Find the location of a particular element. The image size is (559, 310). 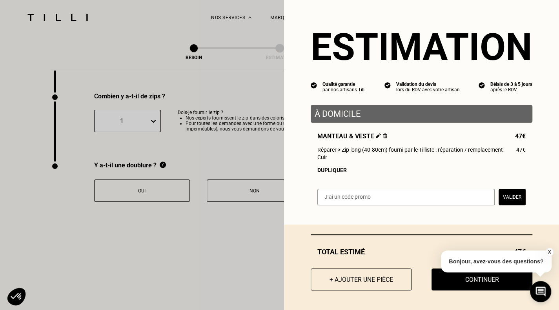

div: Délais de 3 à 5 jours is located at coordinates (511, 84).